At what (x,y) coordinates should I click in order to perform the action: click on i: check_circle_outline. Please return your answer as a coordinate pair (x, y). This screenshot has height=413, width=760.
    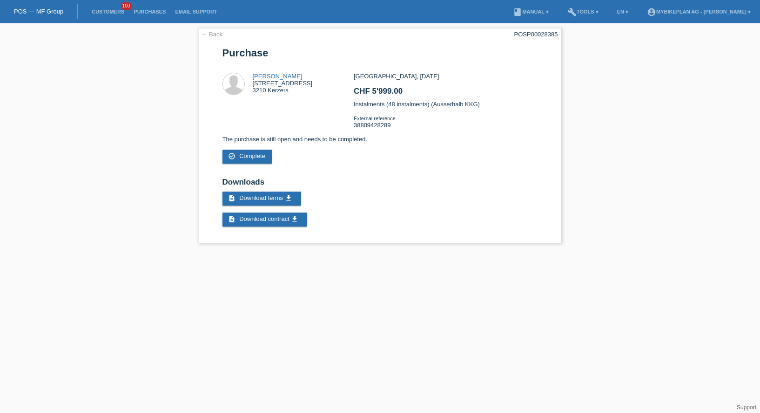
    Looking at the image, I should click on (232, 156).